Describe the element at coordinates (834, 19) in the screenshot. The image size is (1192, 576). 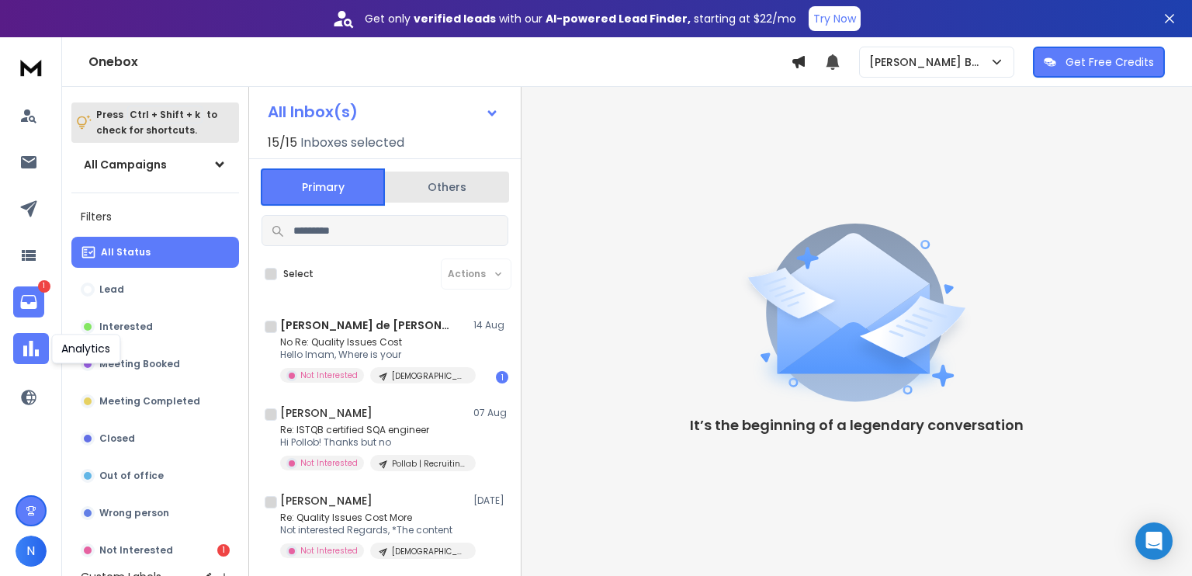
I see `p: Try Now` at that location.